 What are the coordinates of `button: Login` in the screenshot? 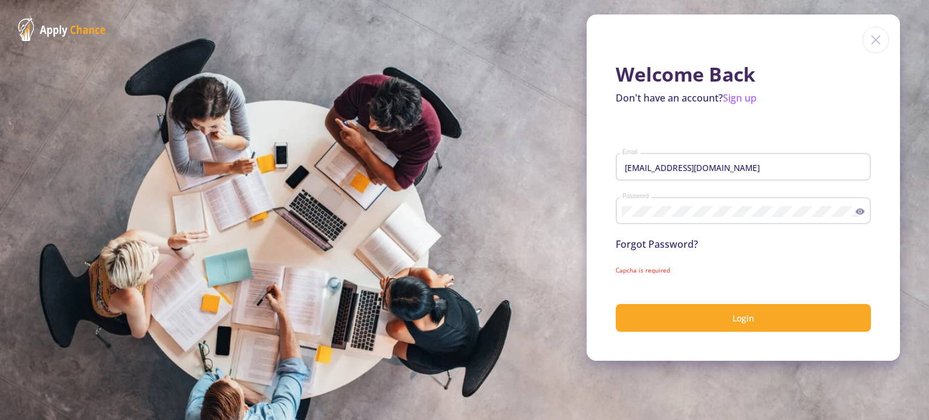 It's located at (743, 318).